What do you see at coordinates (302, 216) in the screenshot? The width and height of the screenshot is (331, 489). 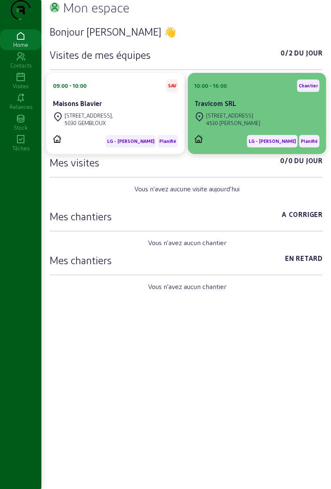 I see `span: A corriger` at bounding box center [302, 216].